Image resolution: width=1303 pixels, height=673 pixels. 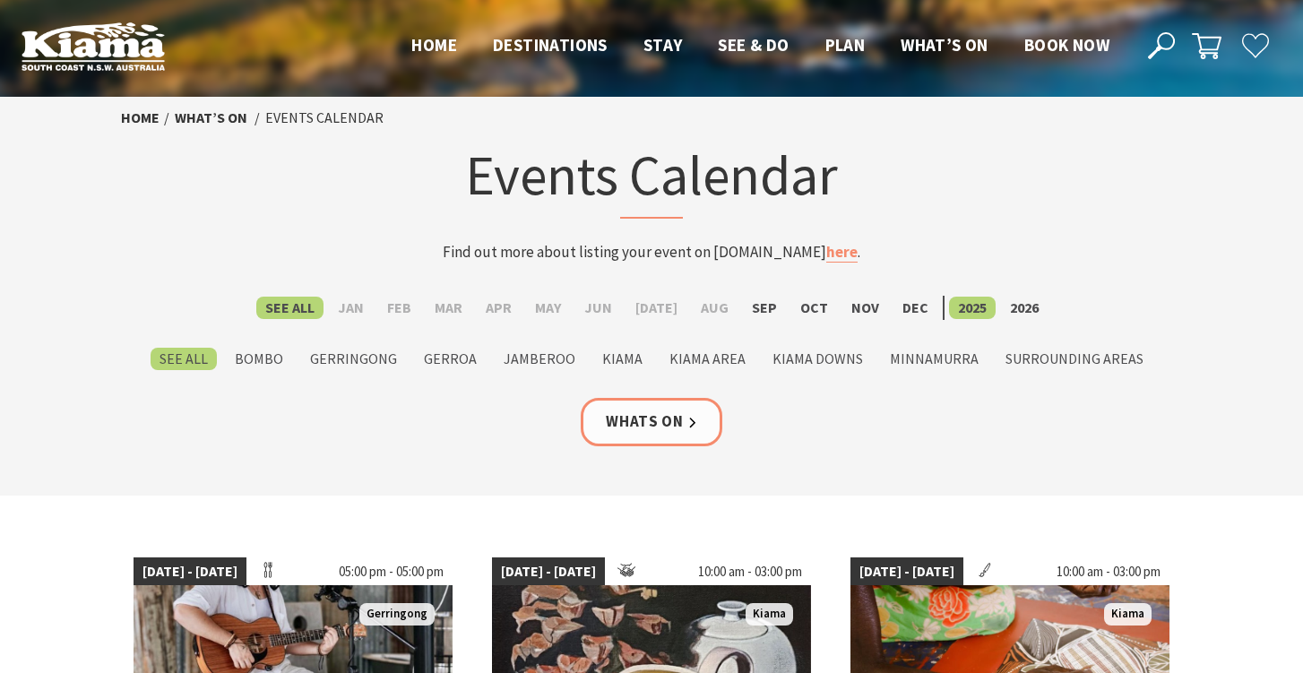 What do you see at coordinates (391, 572) in the screenshot?
I see `span: 05:00 pm - 05:00 pm` at bounding box center [391, 572].